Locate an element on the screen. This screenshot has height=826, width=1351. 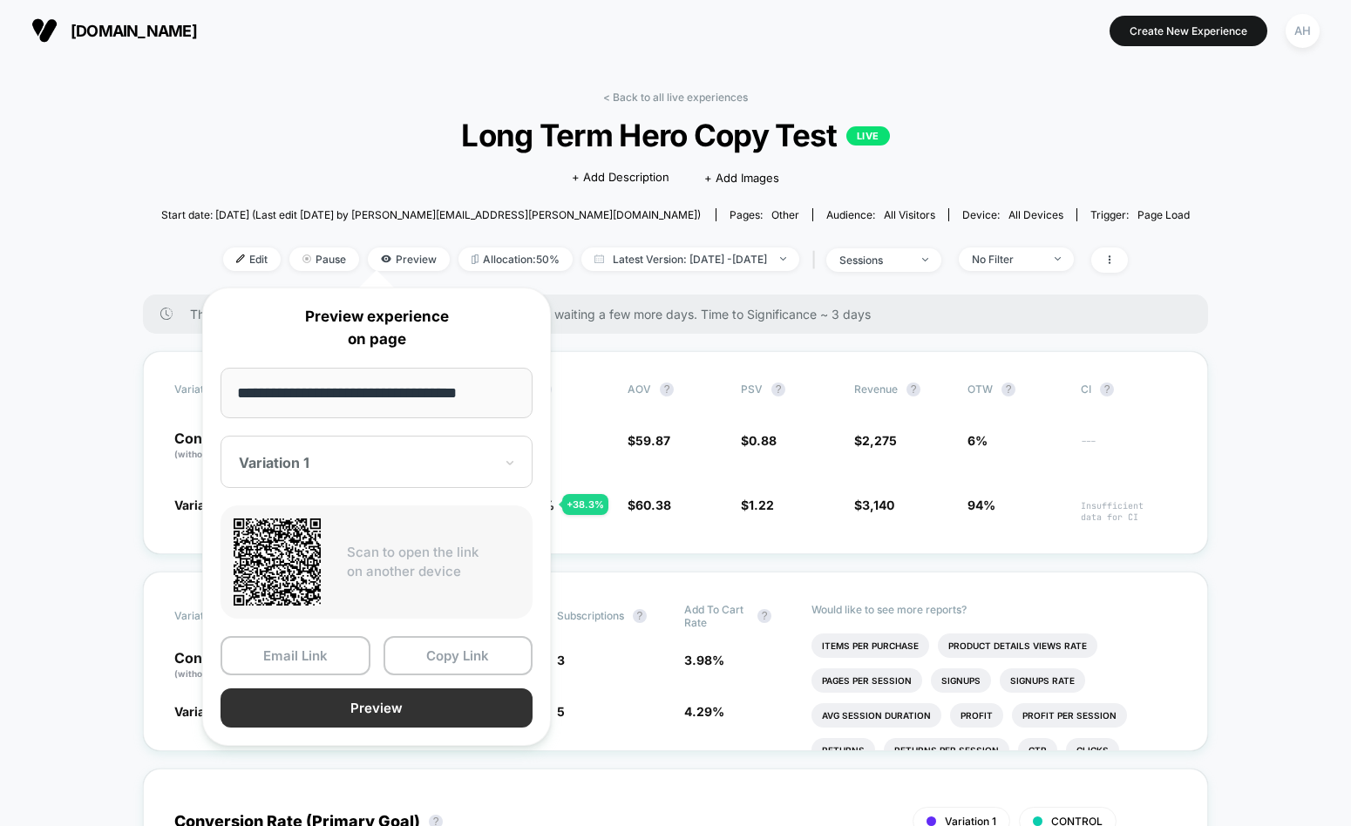
span: Add To Cart Rate is located at coordinates (716, 616).